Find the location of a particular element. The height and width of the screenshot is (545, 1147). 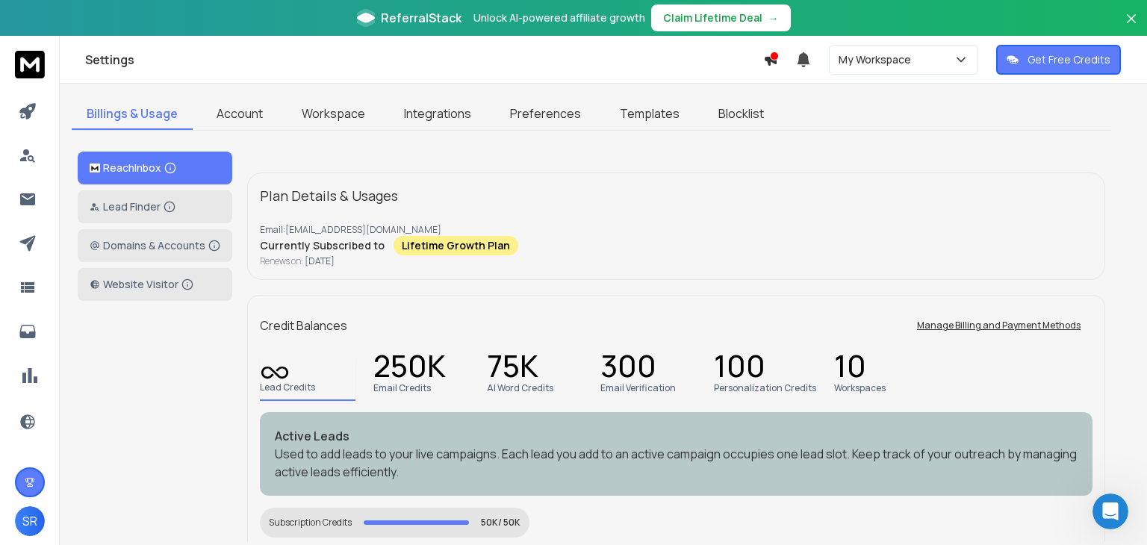

button: Lead Finder is located at coordinates (155, 207).